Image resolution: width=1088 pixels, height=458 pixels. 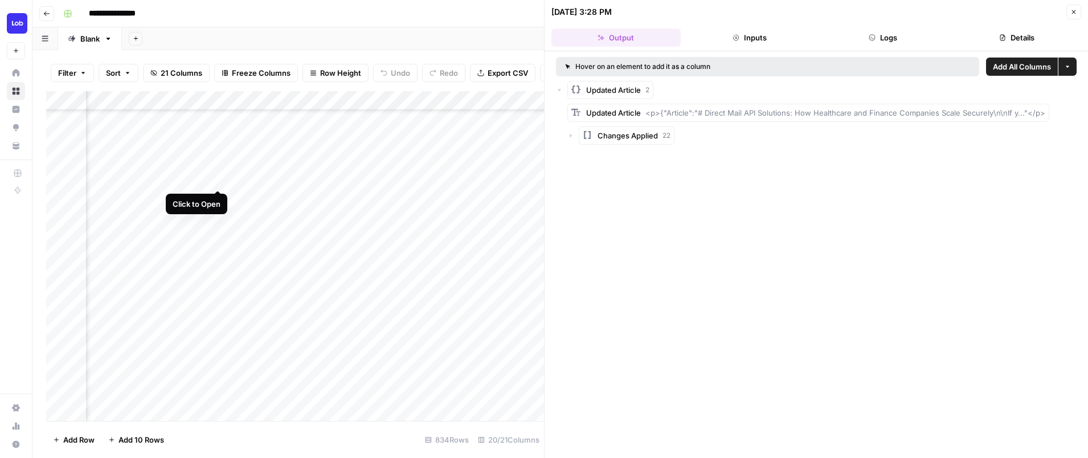 I want to click on a: Insights, so click(x=16, y=109).